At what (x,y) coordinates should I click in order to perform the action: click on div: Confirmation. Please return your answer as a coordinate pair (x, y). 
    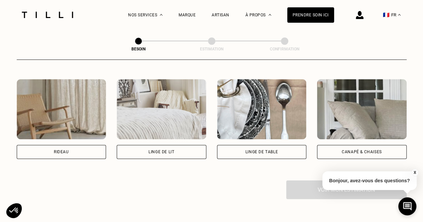
    Looking at the image, I should click on (285, 49).